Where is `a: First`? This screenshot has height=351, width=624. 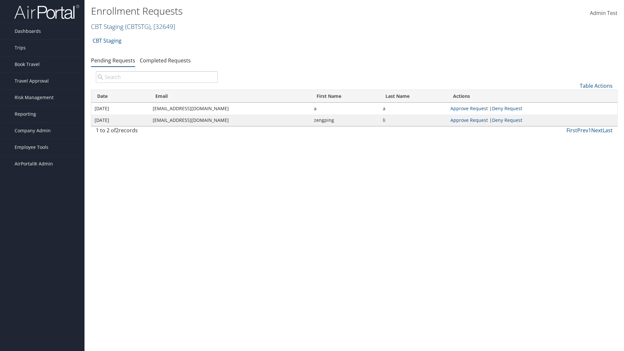 a: First is located at coordinates (572, 130).